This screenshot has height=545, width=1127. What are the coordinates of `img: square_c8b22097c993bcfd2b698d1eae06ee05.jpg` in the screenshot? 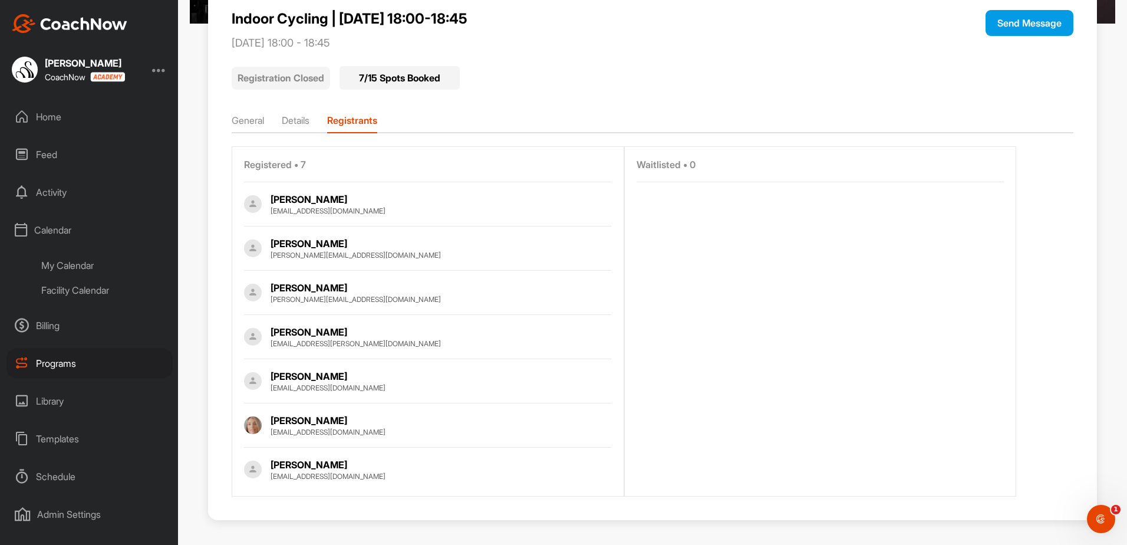 It's located at (25, 70).